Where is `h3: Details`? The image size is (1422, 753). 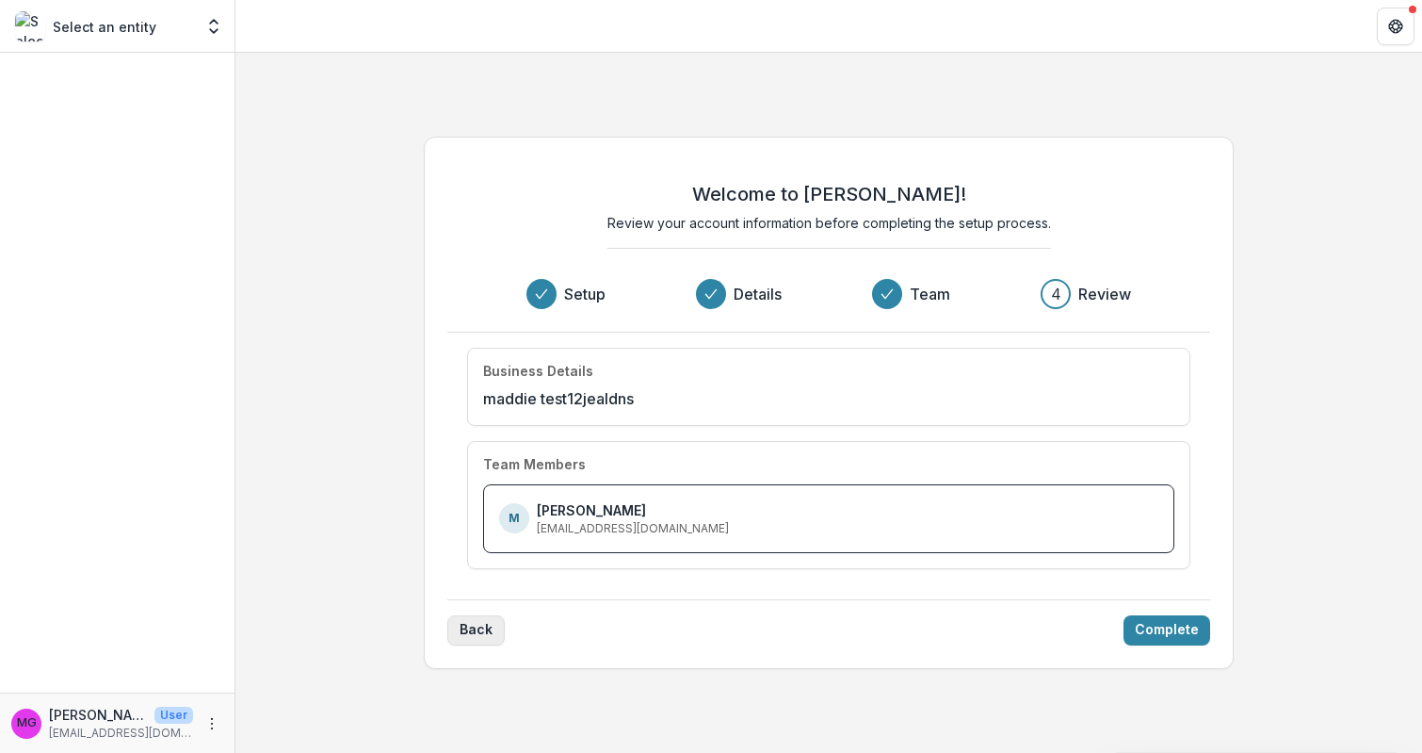
h3: Details is located at coordinates (757, 294).